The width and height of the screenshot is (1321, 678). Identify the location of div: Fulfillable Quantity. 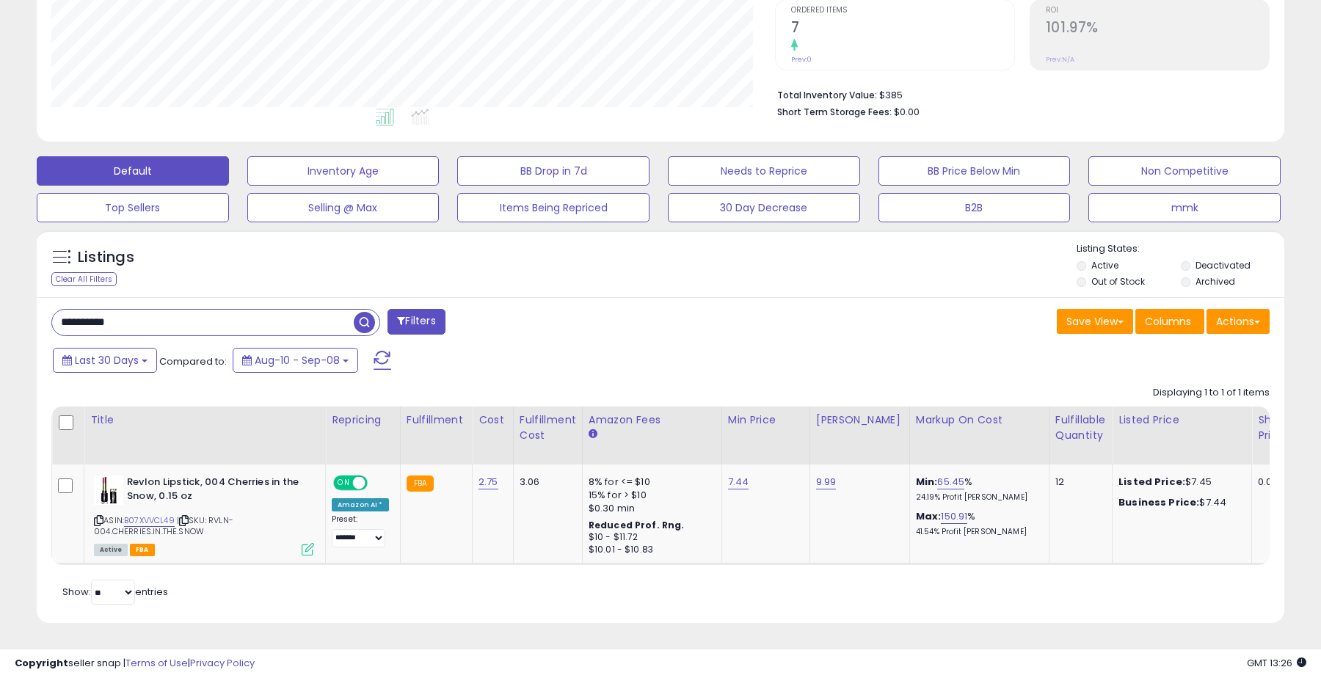
(1080, 428).